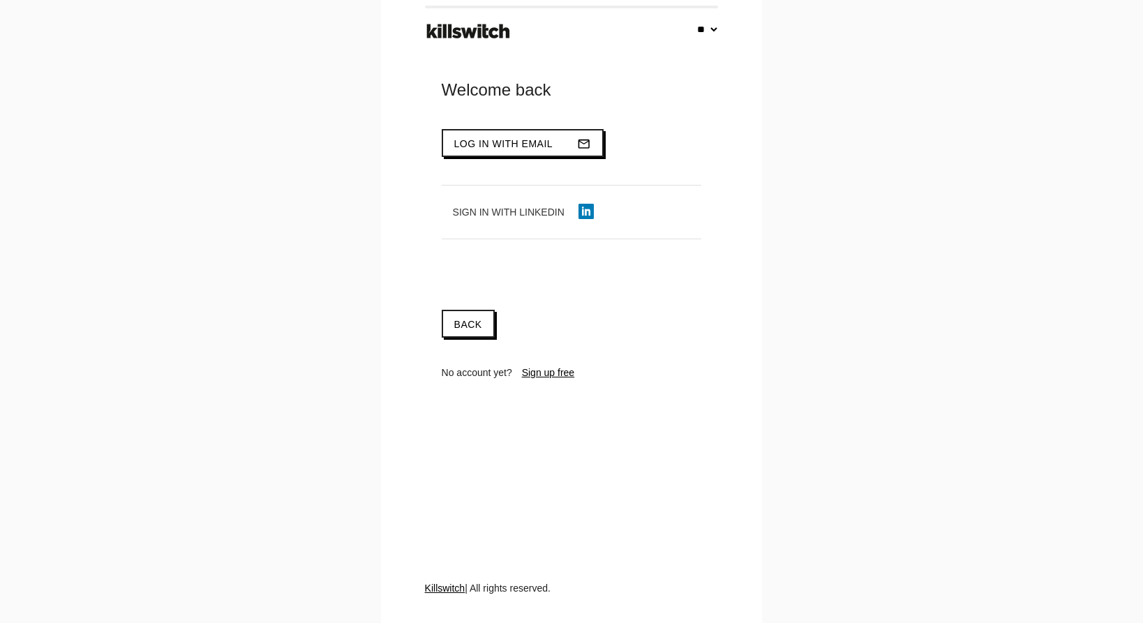 Image resolution: width=1143 pixels, height=623 pixels. I want to click on span: No account yet?, so click(477, 373).